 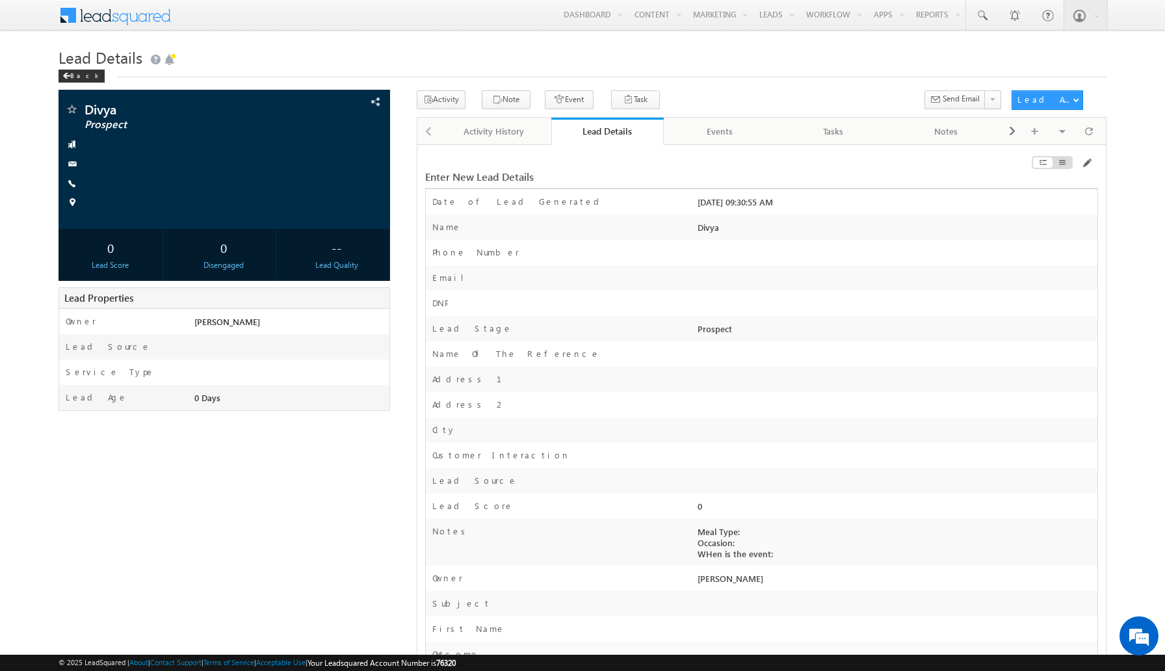 What do you see at coordinates (518, 202) in the screenshot?
I see `label: Date of Lead Generated` at bounding box center [518, 202].